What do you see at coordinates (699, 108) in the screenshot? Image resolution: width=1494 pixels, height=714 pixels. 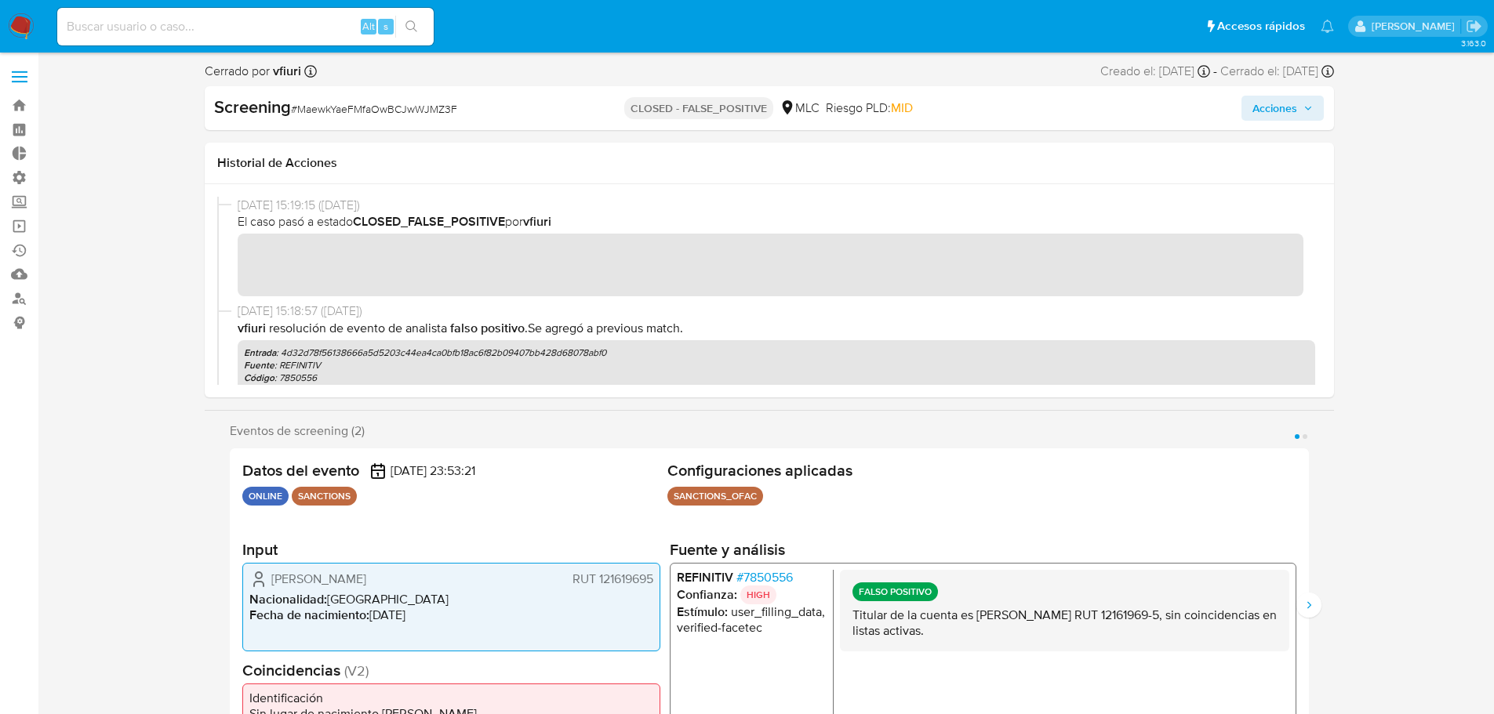 I see `p: CLOSED - FALSE_POSITIVE` at bounding box center [699, 108].